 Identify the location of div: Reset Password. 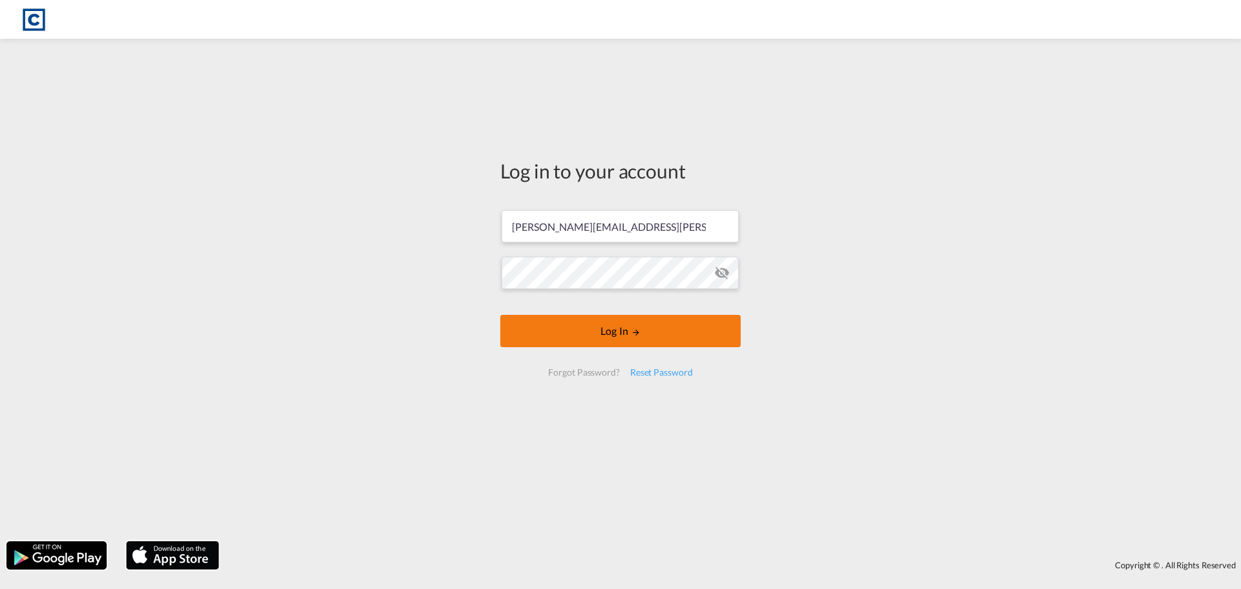
(661, 372).